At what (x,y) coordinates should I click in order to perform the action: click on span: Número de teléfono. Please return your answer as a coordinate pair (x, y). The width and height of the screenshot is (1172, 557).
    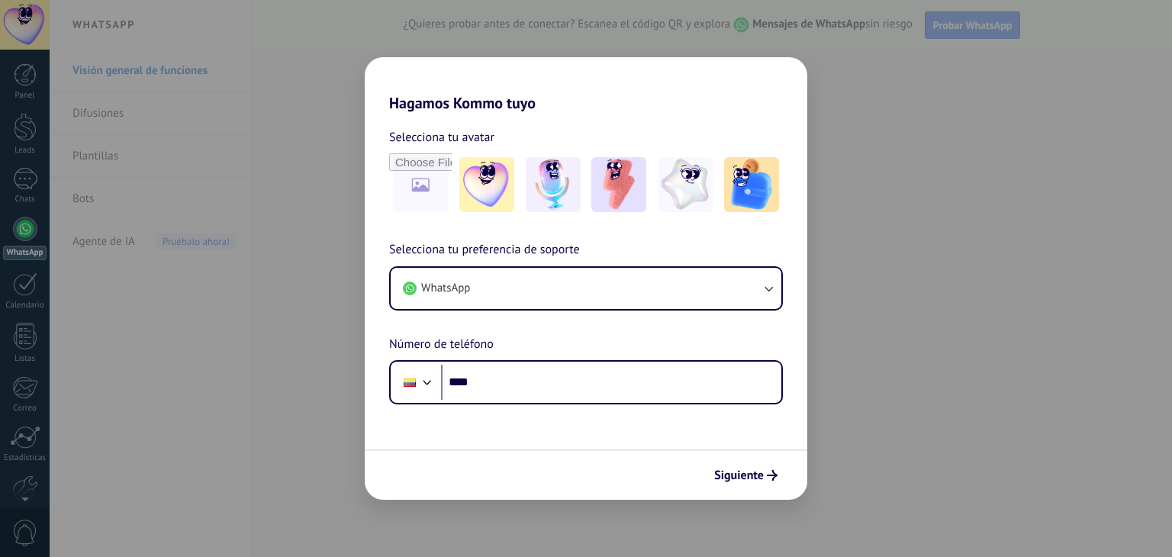
    Looking at the image, I should click on (441, 345).